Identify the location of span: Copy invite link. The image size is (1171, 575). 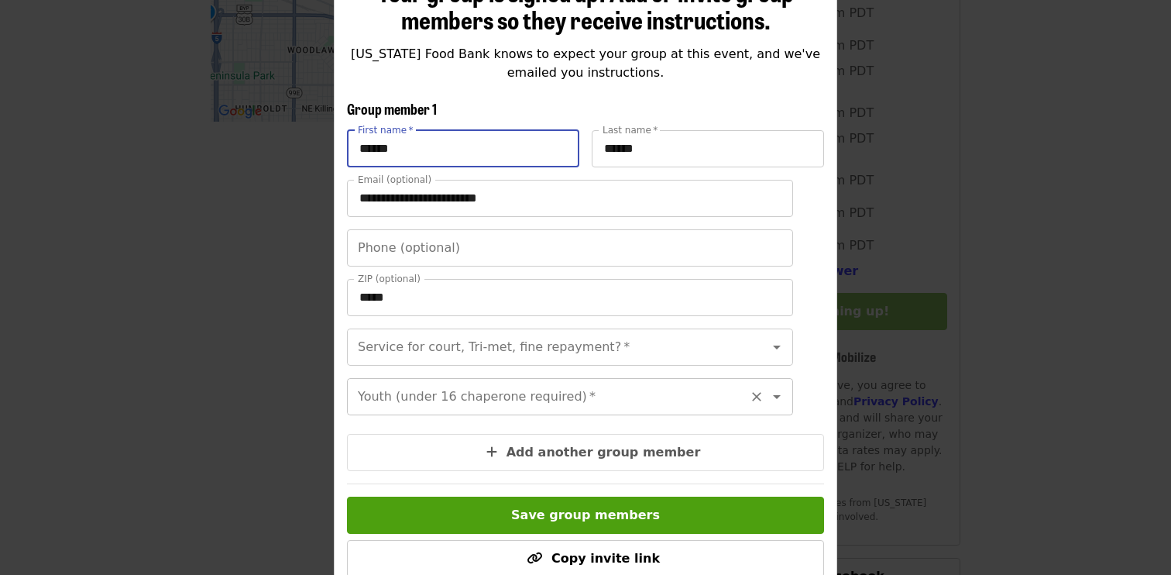
(606, 558).